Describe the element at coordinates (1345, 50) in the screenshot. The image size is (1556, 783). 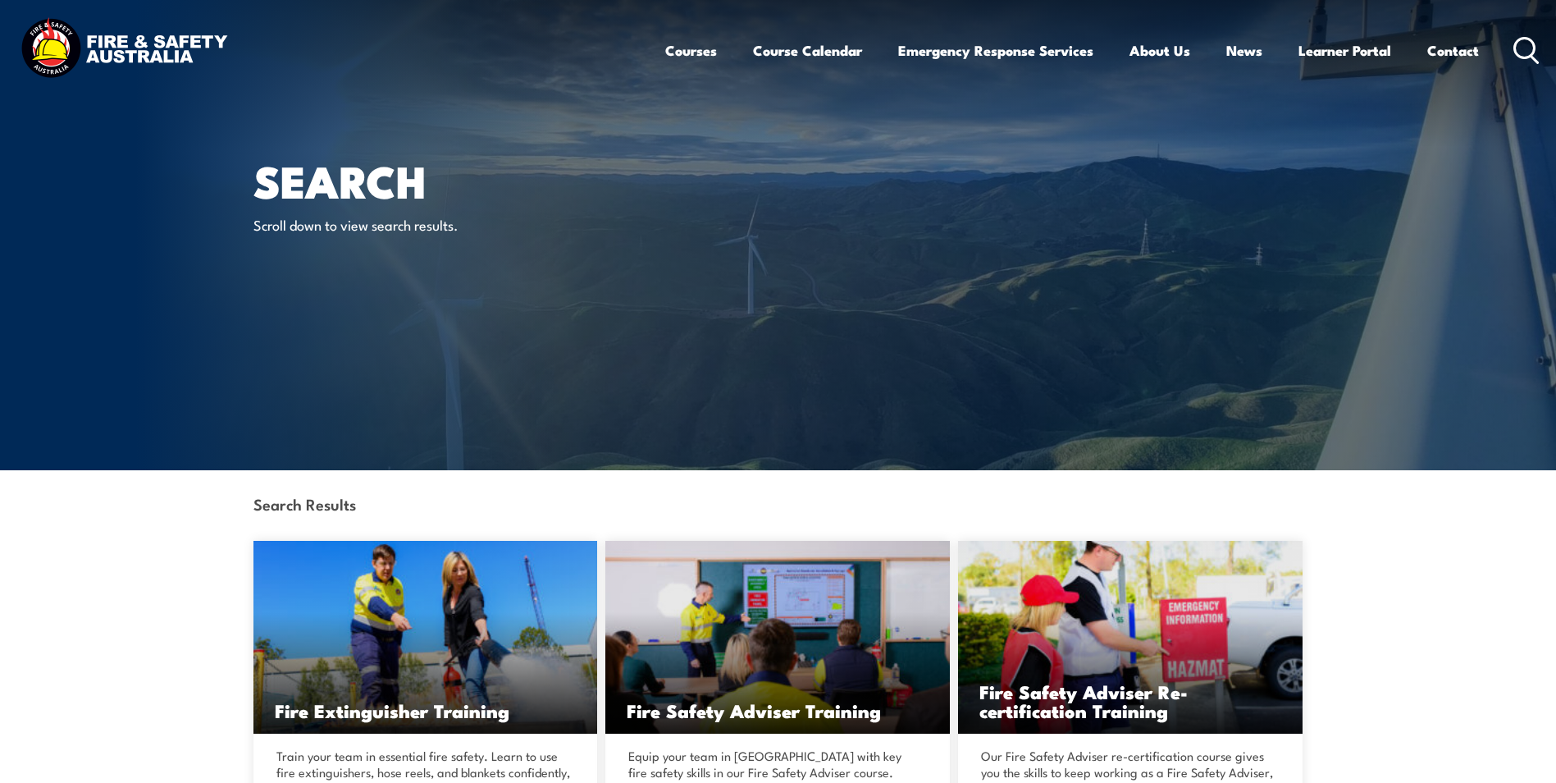
I see `a: Learner Portal` at that location.